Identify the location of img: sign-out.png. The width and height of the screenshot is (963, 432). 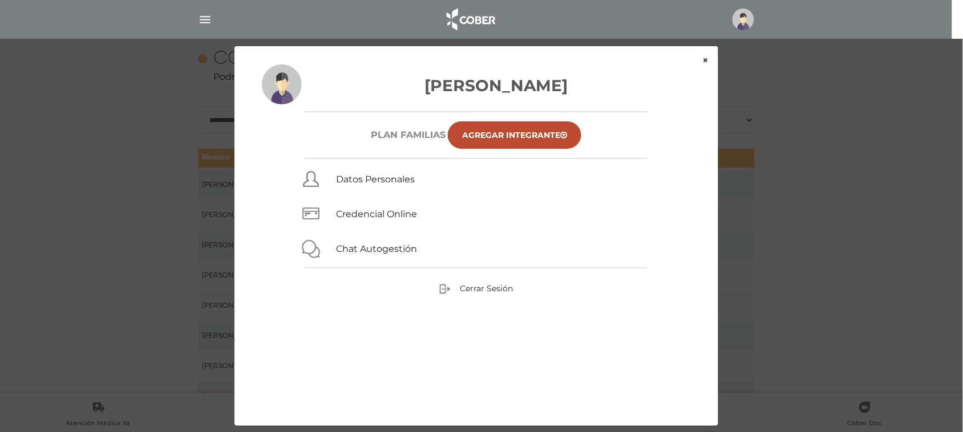
(445, 289).